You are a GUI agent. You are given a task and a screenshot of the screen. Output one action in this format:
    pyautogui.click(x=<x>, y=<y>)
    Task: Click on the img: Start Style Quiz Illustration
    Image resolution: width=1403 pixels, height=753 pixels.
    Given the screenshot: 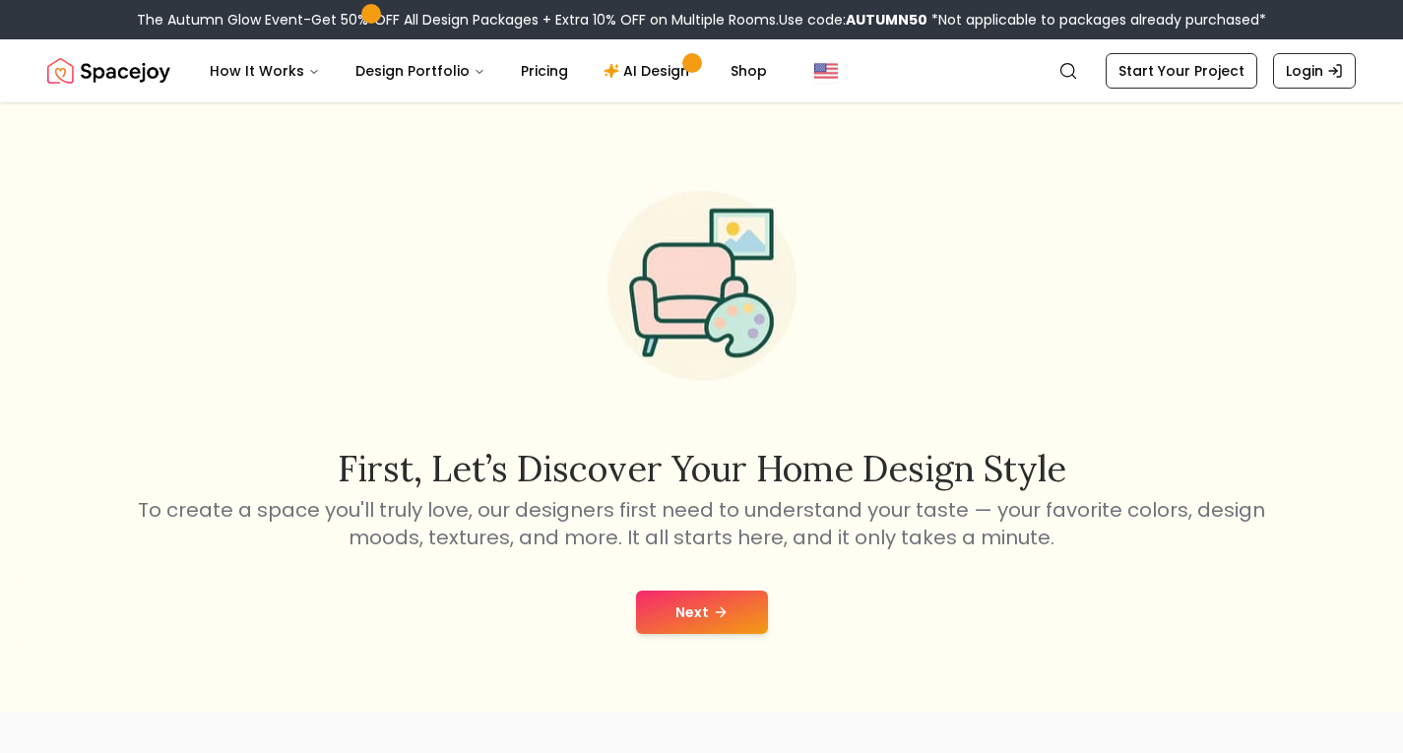 What is the action you would take?
    pyautogui.click(x=702, y=286)
    